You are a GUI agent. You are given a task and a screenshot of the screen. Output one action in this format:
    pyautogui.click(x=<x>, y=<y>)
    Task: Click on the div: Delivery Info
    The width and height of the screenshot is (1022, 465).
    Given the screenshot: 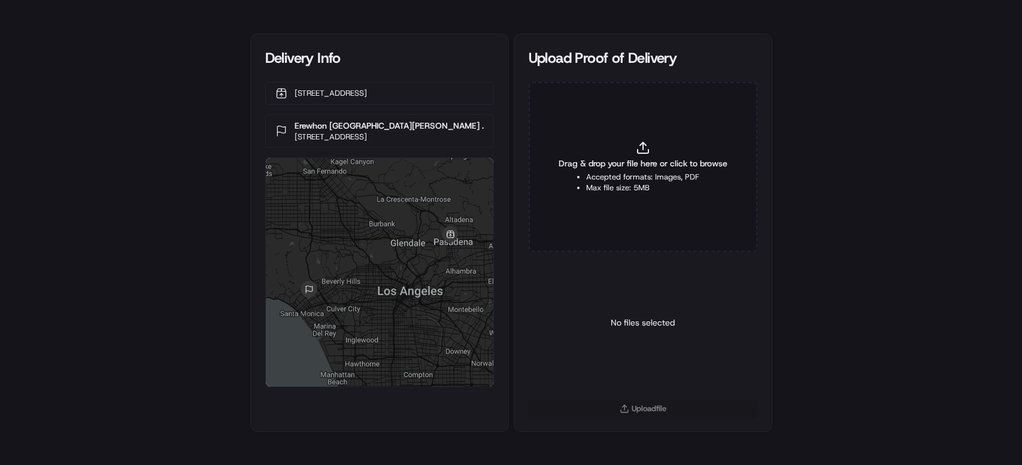 What is the action you would take?
    pyautogui.click(x=380, y=58)
    